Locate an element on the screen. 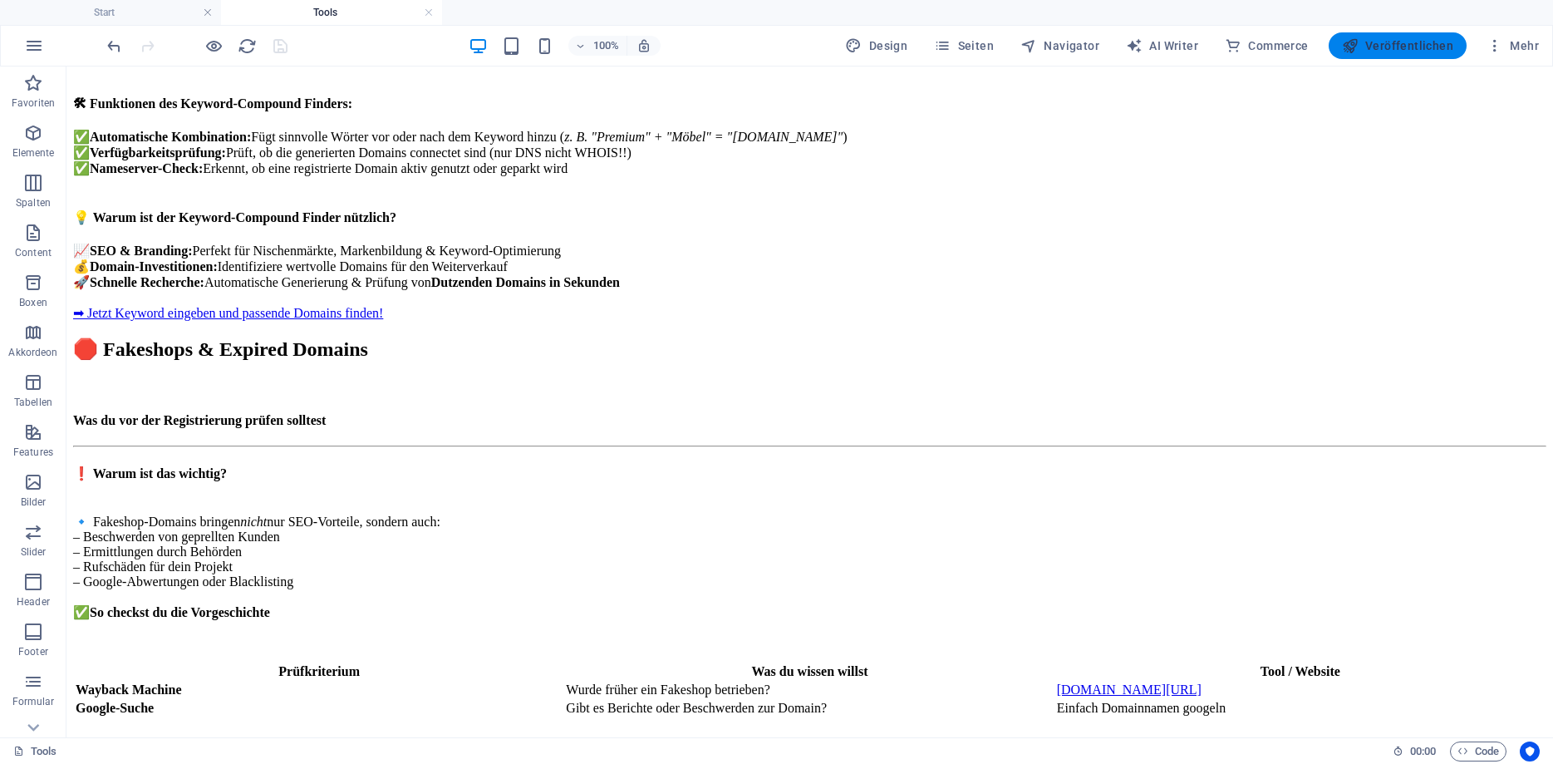  button: Navigator is located at coordinates (1060, 46).